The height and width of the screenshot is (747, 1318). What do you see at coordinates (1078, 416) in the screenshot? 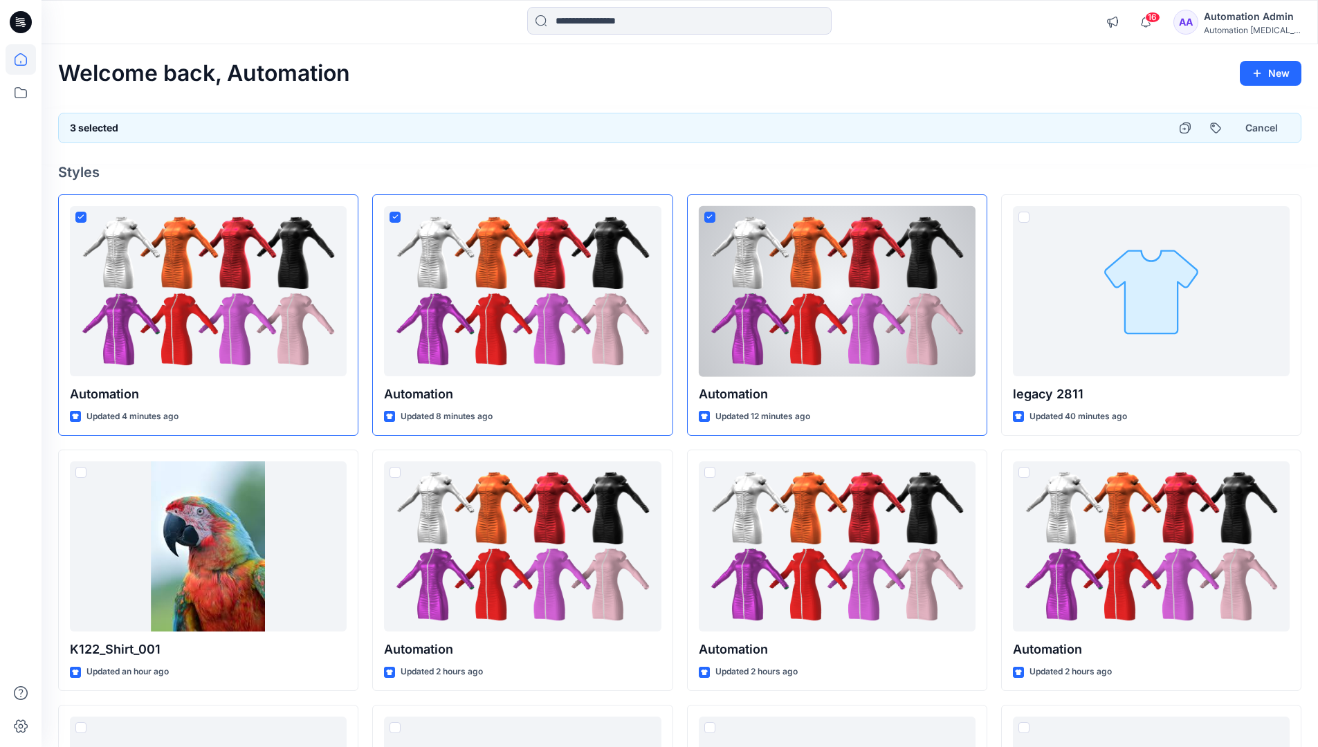
I see `p: Updated 40 minutes ago` at bounding box center [1078, 416].